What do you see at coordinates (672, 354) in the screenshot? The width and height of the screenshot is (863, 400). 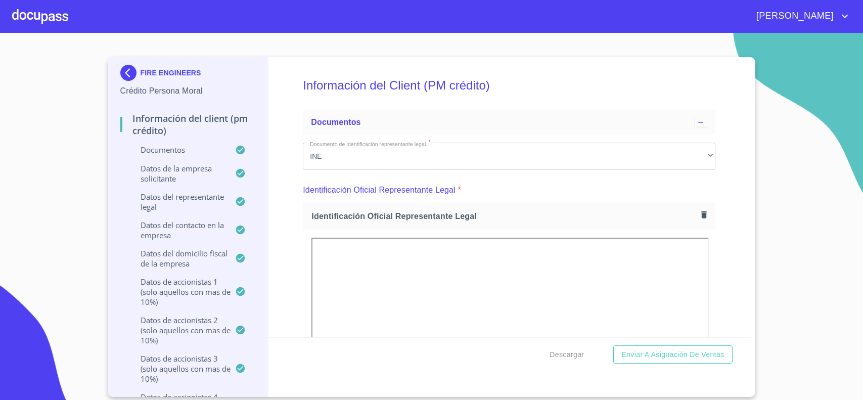 I see `span: Enviar a Asignación de Ventas` at bounding box center [672, 354].